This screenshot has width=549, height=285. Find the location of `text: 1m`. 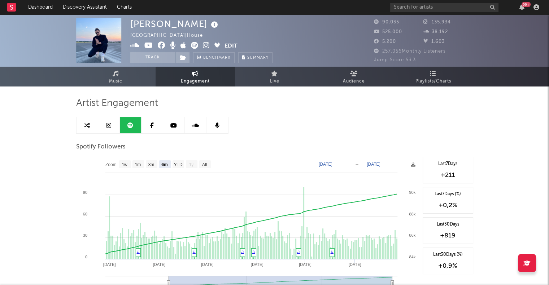

text: 1m is located at coordinates (137, 165).